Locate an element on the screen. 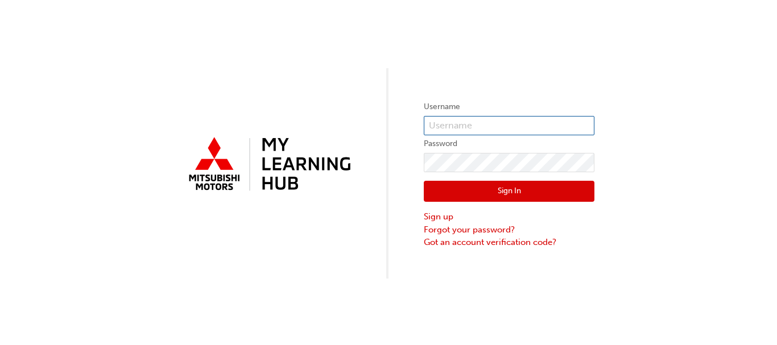 The image size is (777, 345). img: mmal is located at coordinates (268, 165).